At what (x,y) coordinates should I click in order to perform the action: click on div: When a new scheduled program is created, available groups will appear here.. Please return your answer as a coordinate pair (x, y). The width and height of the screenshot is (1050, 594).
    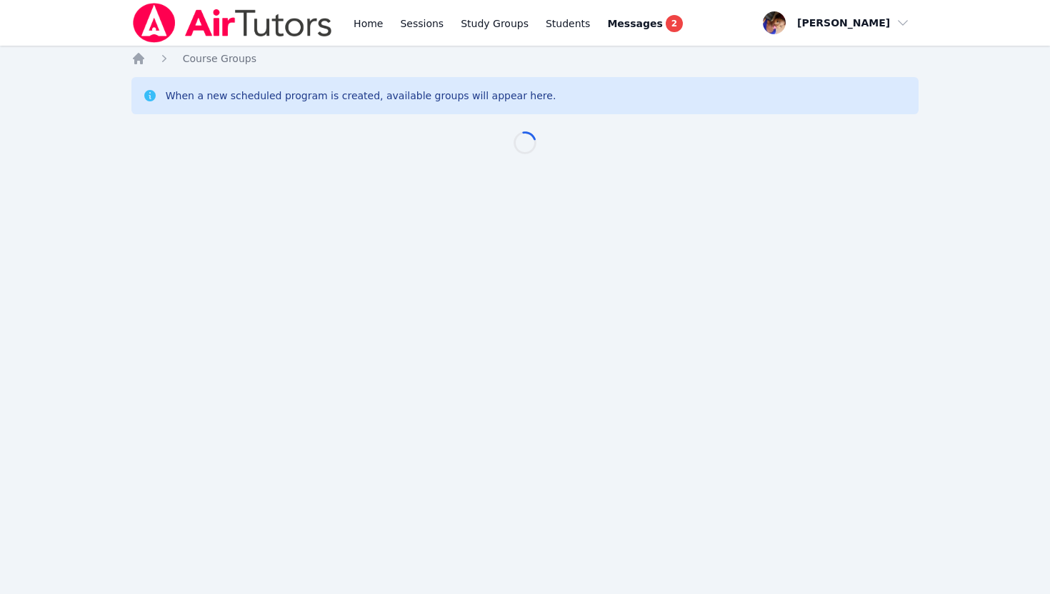
    Looking at the image, I should click on (361, 96).